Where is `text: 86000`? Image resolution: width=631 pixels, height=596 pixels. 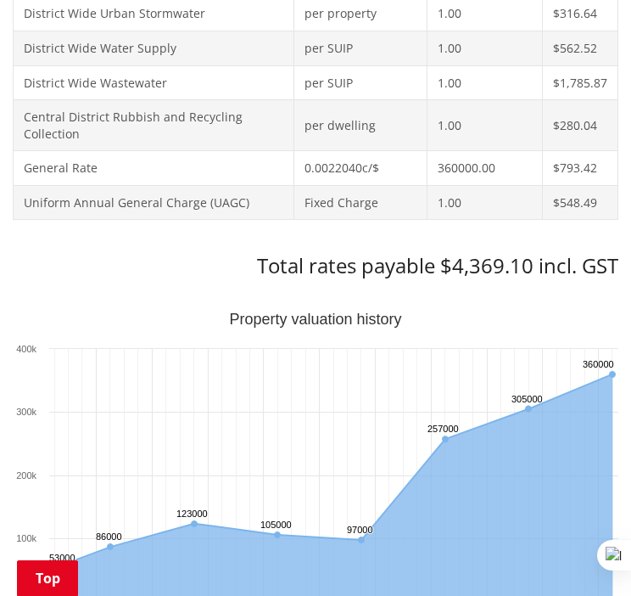
text: 86000 is located at coordinates (109, 536).